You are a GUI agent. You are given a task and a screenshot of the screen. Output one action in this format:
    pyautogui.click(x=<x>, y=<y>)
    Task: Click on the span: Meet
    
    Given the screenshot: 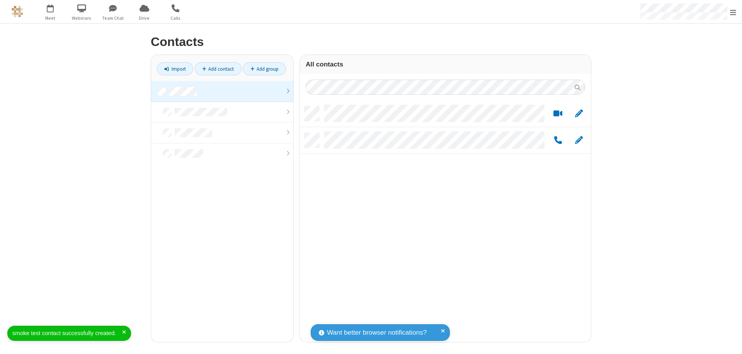 What is the action you would take?
    pyautogui.click(x=50, y=18)
    